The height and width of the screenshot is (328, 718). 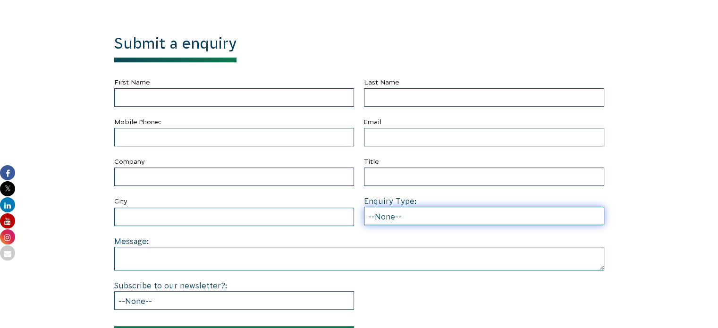 I want to click on label: Last Name, so click(x=484, y=82).